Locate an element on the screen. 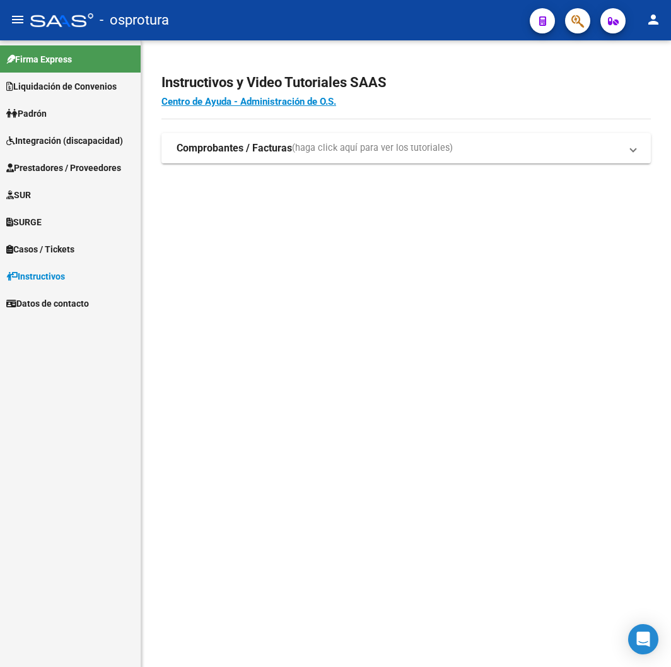 The image size is (671, 667). span: Prestadores / Proveedores is located at coordinates (64, 168).